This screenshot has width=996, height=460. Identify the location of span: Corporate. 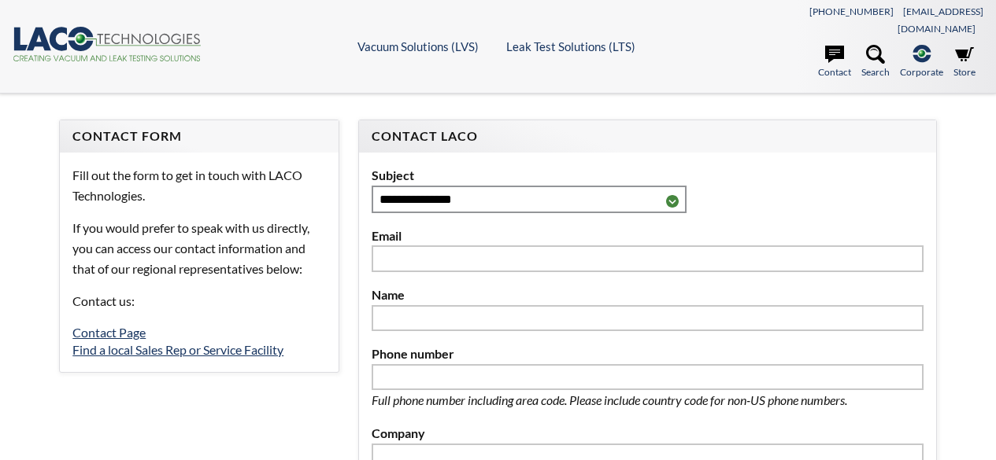
(921, 72).